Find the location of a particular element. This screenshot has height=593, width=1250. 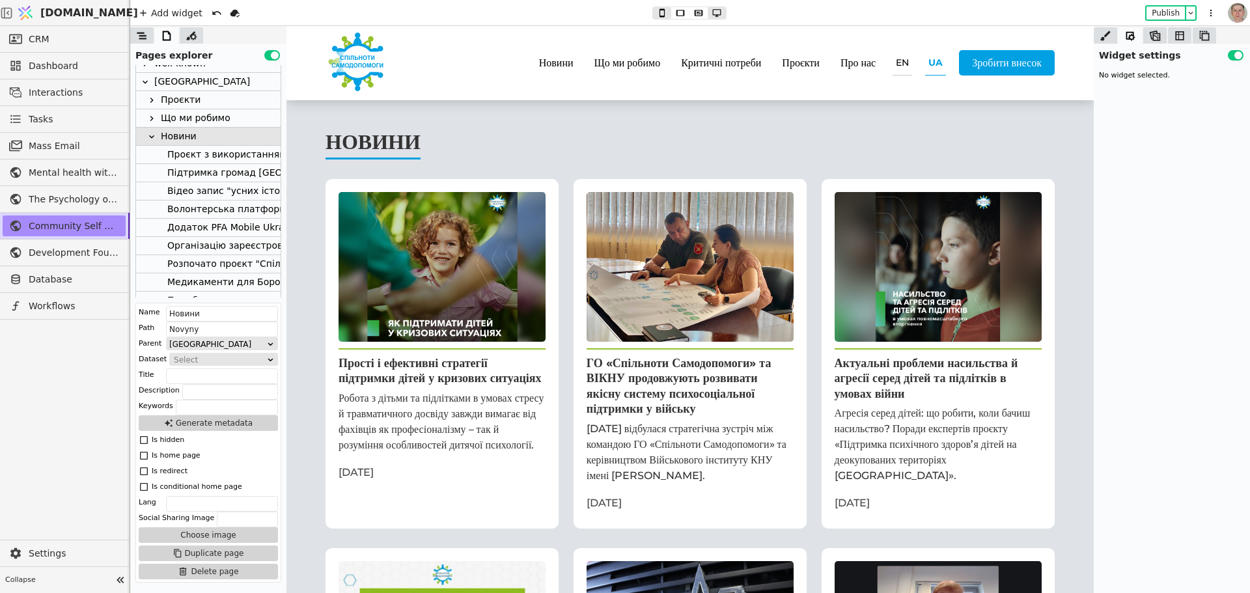

span: Community Self Help is located at coordinates (74, 226).